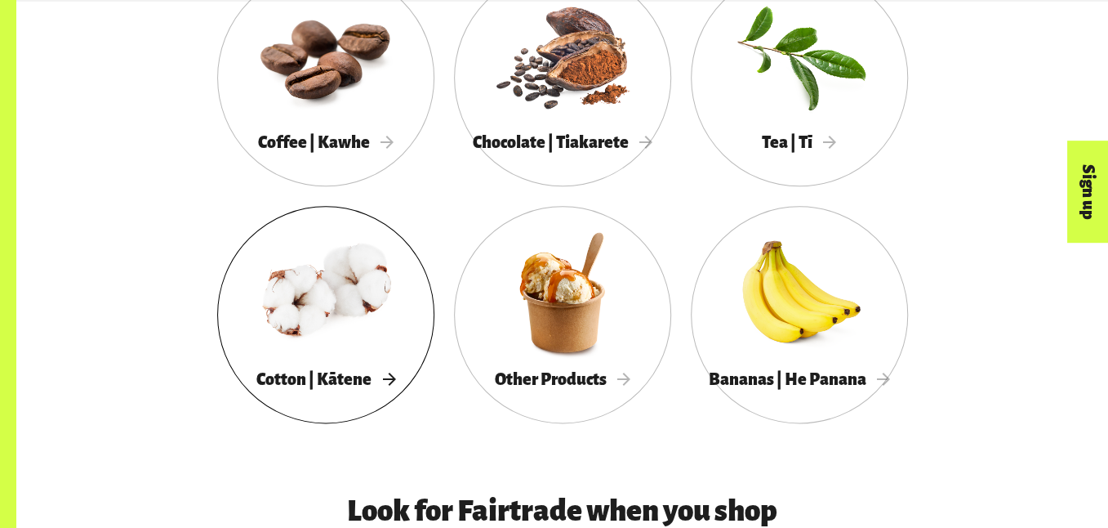 The image size is (1108, 528). What do you see at coordinates (326, 142) in the screenshot?
I see `span: Coffee | Kawhe` at bounding box center [326, 142].